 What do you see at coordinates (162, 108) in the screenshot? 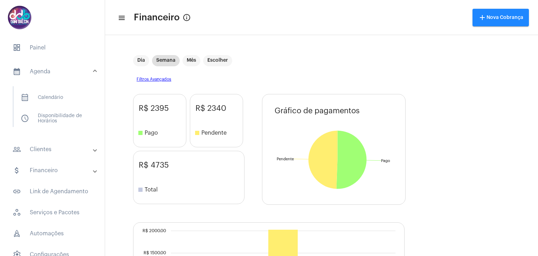
I see `span: R$ 2395` at bounding box center [162, 108].